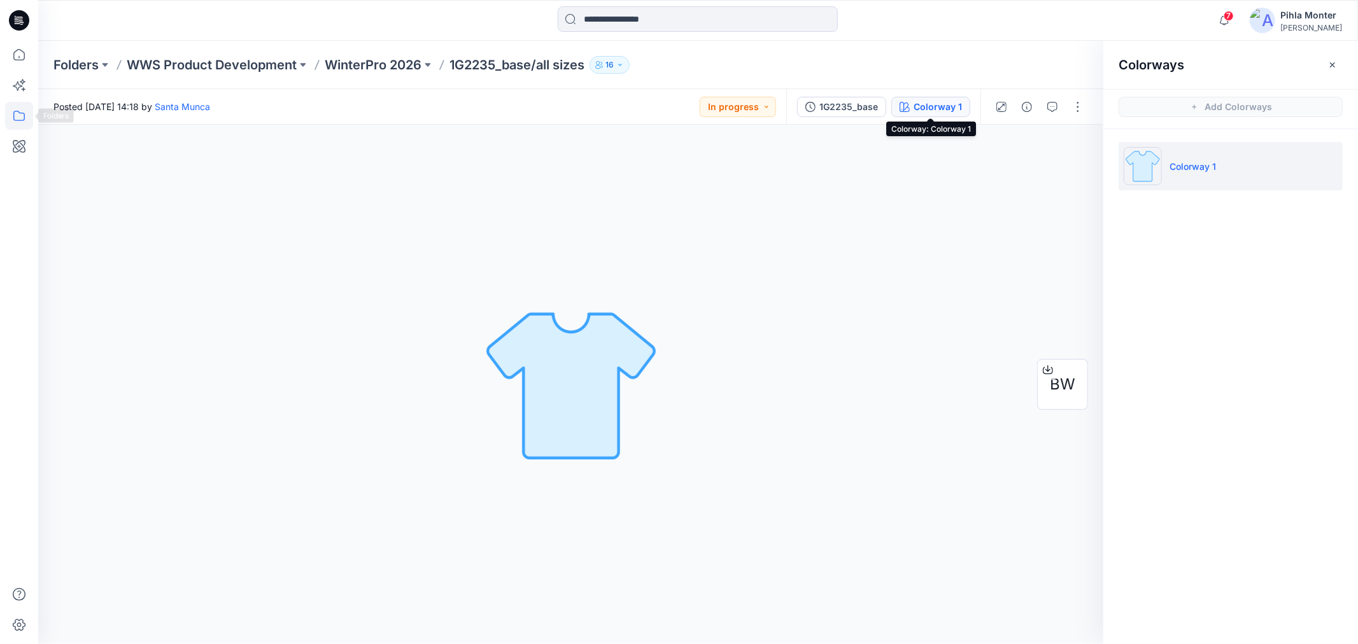  I want to click on a: WinterPro 2026, so click(373, 65).